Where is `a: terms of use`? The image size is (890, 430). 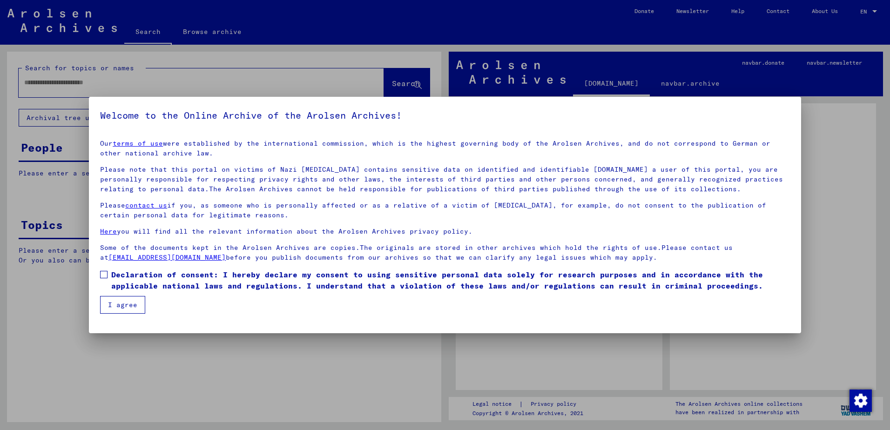 a: terms of use is located at coordinates (138, 143).